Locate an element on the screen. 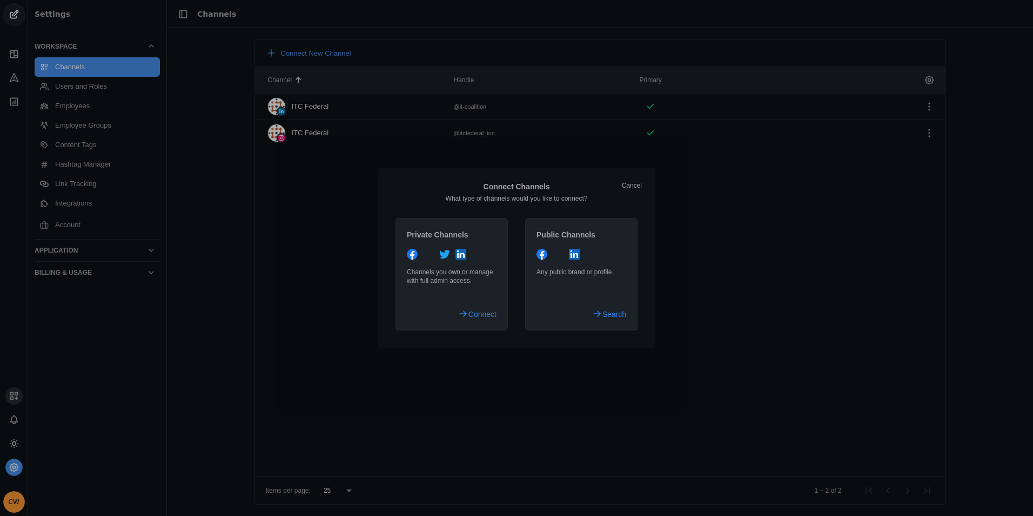 The width and height of the screenshot is (1033, 516). div: Connect Channels is located at coordinates (517, 186).